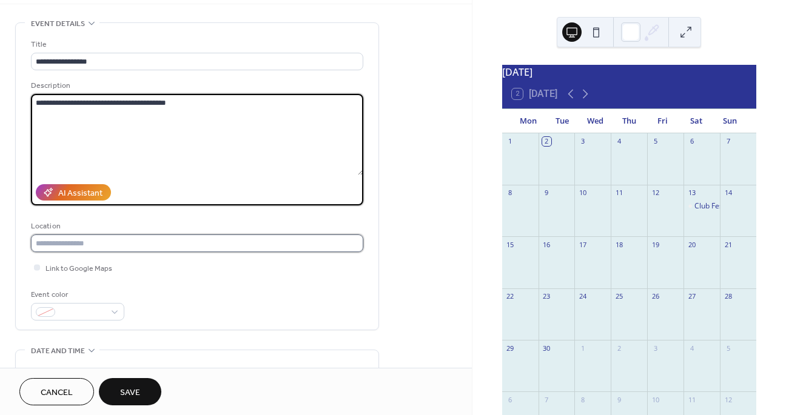  Describe the element at coordinates (510, 296) in the screenshot. I see `div: 22` at that location.